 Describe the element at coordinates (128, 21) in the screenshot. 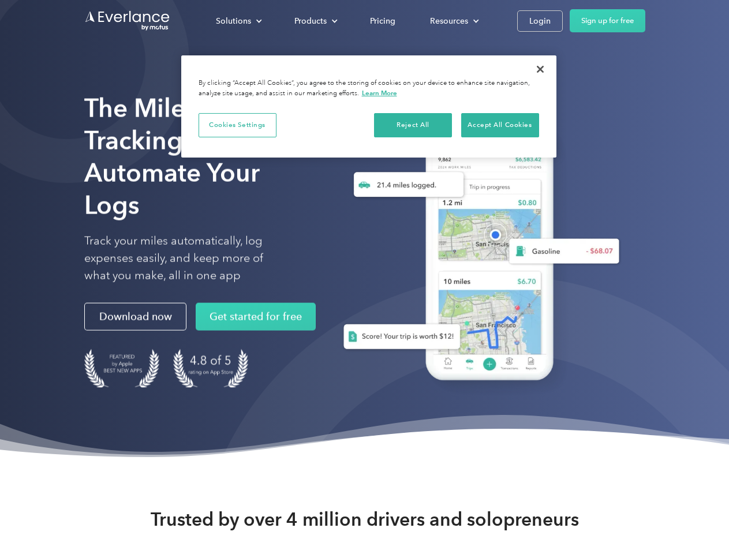

I see `a: Go to homepage` at that location.